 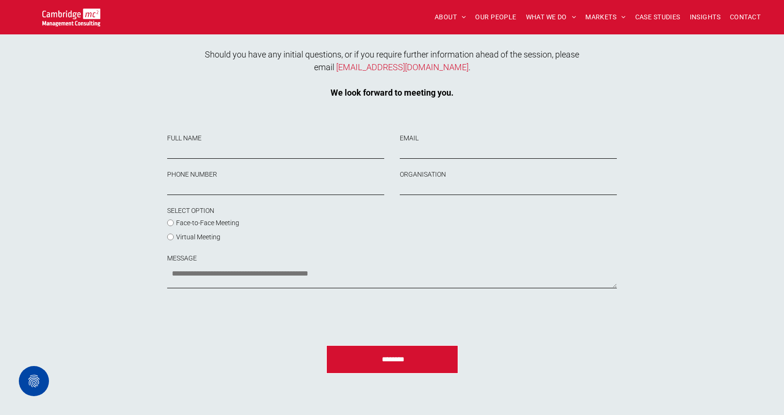 What do you see at coordinates (551, 17) in the screenshot?
I see `a: WHAT WE DO` at bounding box center [551, 17].